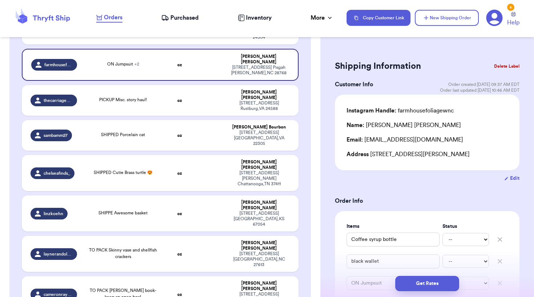 Image resolution: width=534 pixels, height=297 pixels. I want to click on span: chelseafinds_, so click(57, 173).